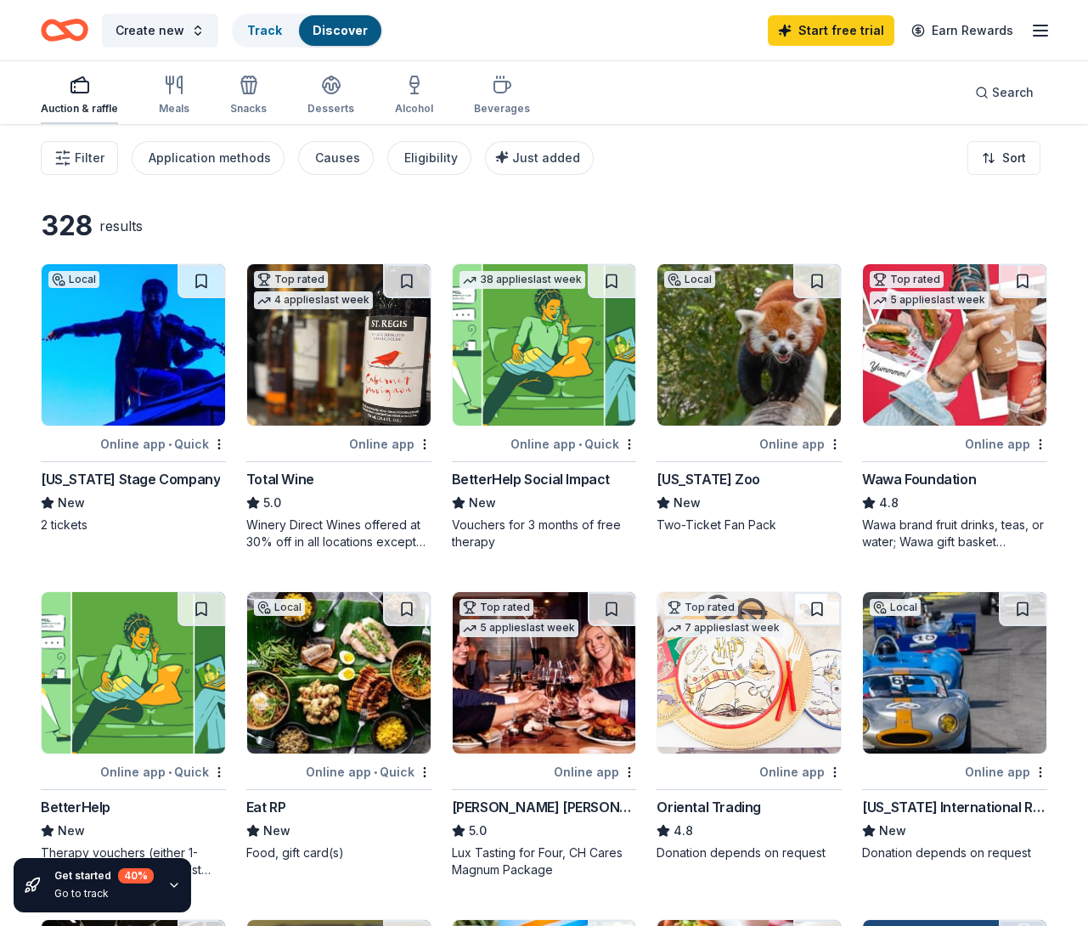  I want to click on div: Meals, so click(174, 109).